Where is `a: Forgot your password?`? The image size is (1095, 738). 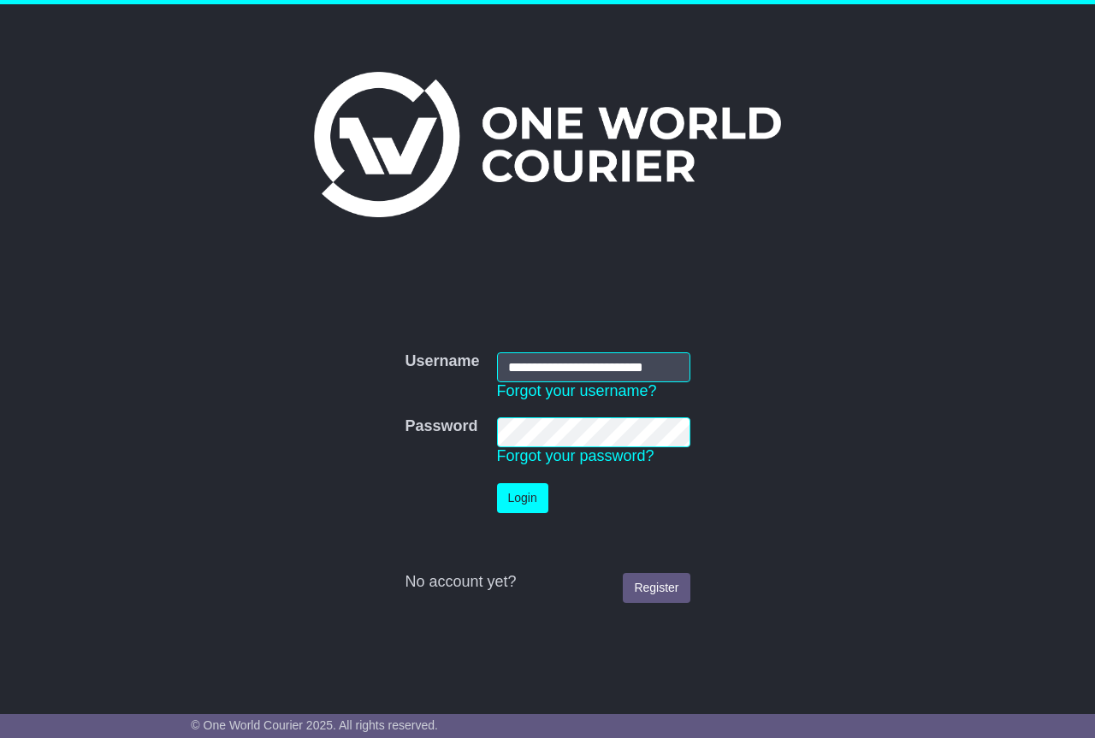 a: Forgot your password? is located at coordinates (576, 456).